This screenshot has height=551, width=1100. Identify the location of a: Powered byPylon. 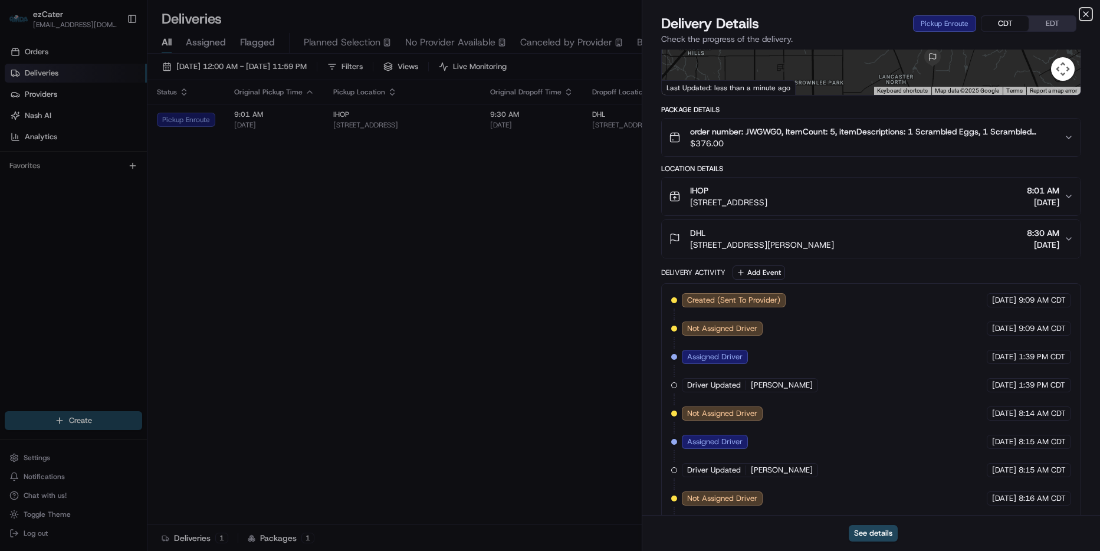
(113, 204).